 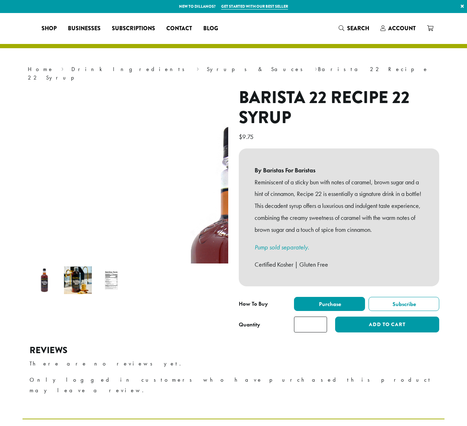 What do you see at coordinates (247, 136) in the screenshot?
I see `bdi: 9.75` at bounding box center [247, 136].